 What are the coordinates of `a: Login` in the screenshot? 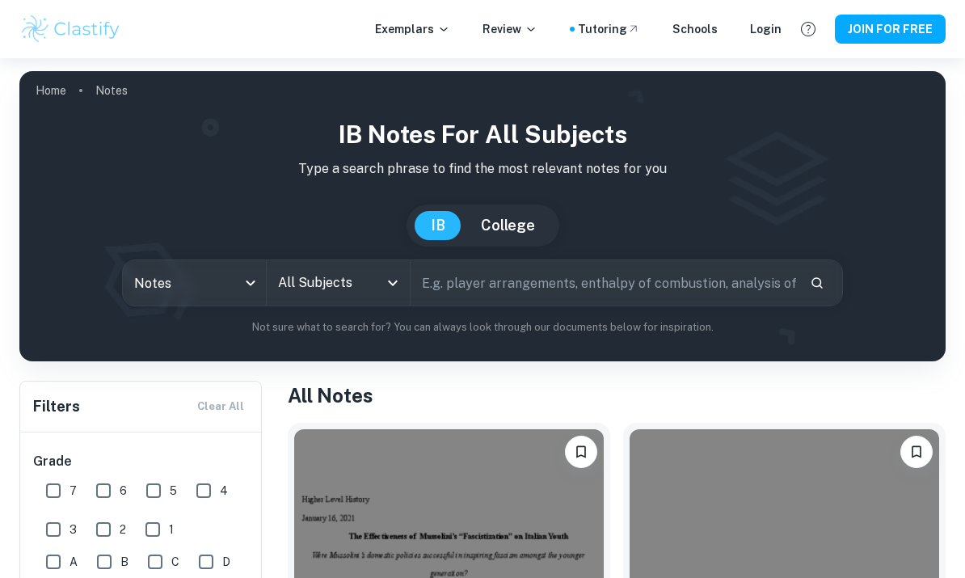 It's located at (765, 29).